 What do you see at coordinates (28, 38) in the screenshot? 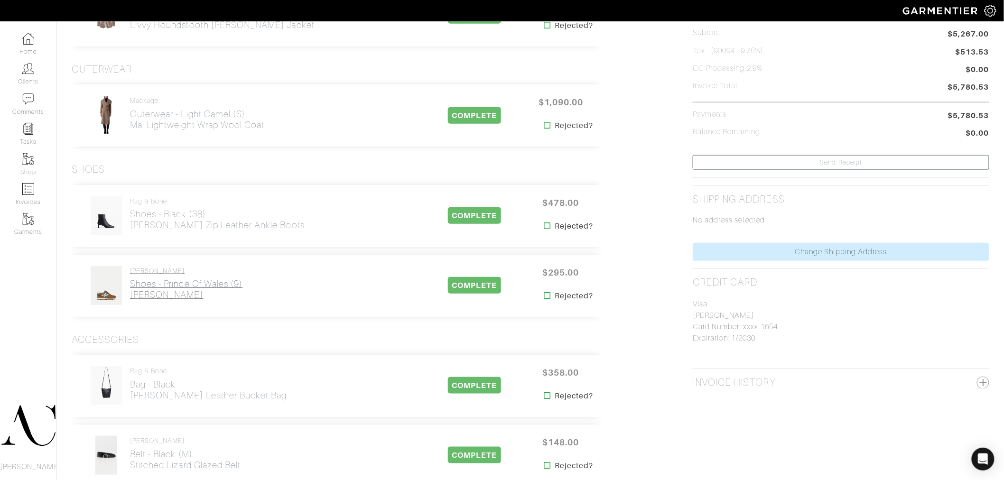
I see `img: dashboard-icon-dbcd8f5a0b271acd01030246c82b418ddd0df26cd7fceb0bd07c9910d44c42f6.png` at bounding box center [28, 38].